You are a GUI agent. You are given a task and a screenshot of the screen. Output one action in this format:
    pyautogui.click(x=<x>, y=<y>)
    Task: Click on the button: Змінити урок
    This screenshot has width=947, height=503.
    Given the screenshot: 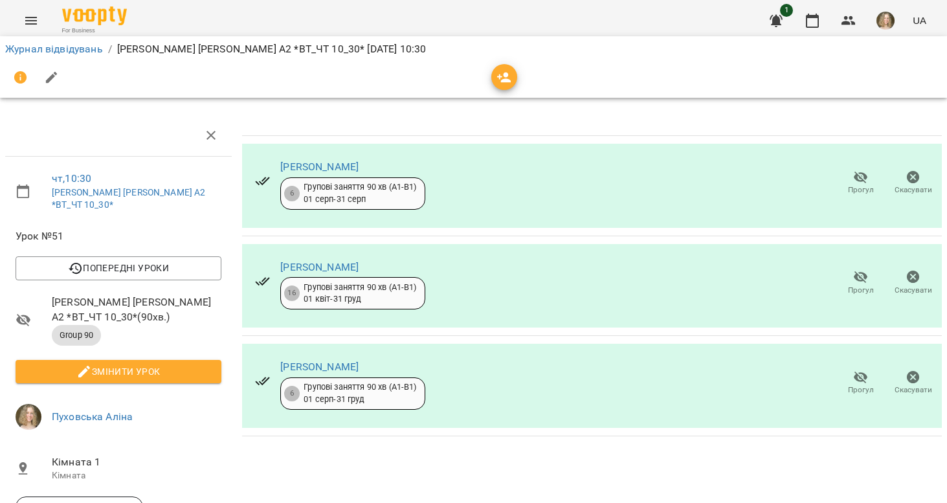 What is the action you would take?
    pyautogui.click(x=118, y=371)
    